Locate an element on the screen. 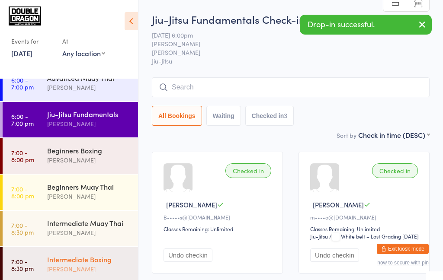 This screenshot has height=280, width=443. div: At is located at coordinates (84, 41).